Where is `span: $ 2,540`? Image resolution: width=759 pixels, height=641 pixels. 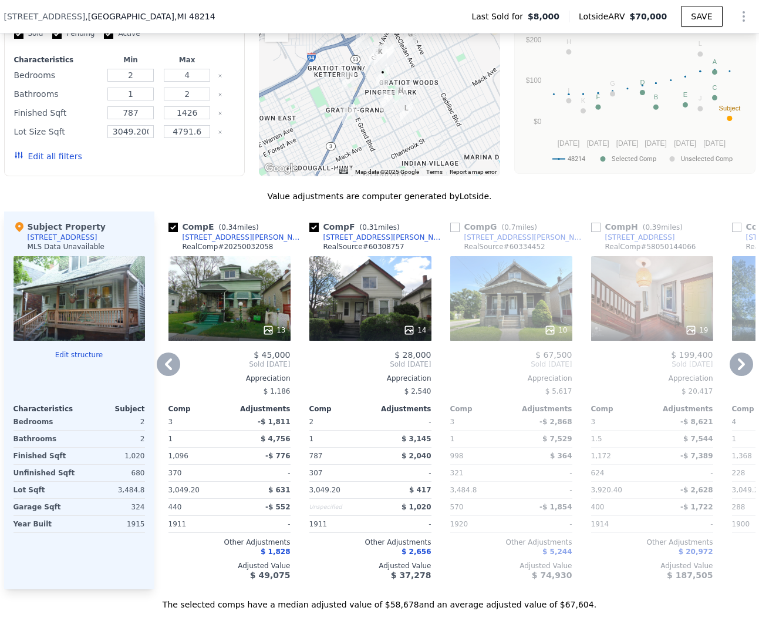 span: $ 2,540 is located at coordinates (418, 391).